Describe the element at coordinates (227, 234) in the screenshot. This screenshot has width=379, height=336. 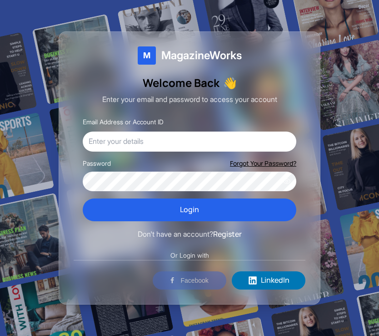
I see `button: Register` at that location.